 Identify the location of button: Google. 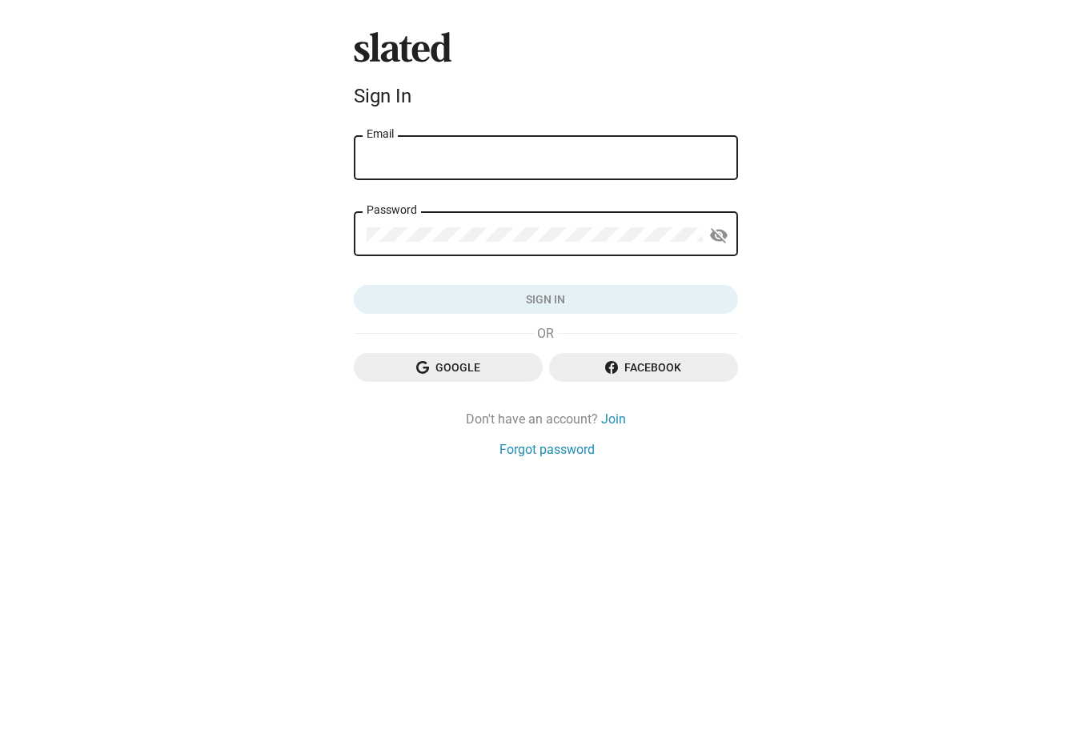
(448, 367).